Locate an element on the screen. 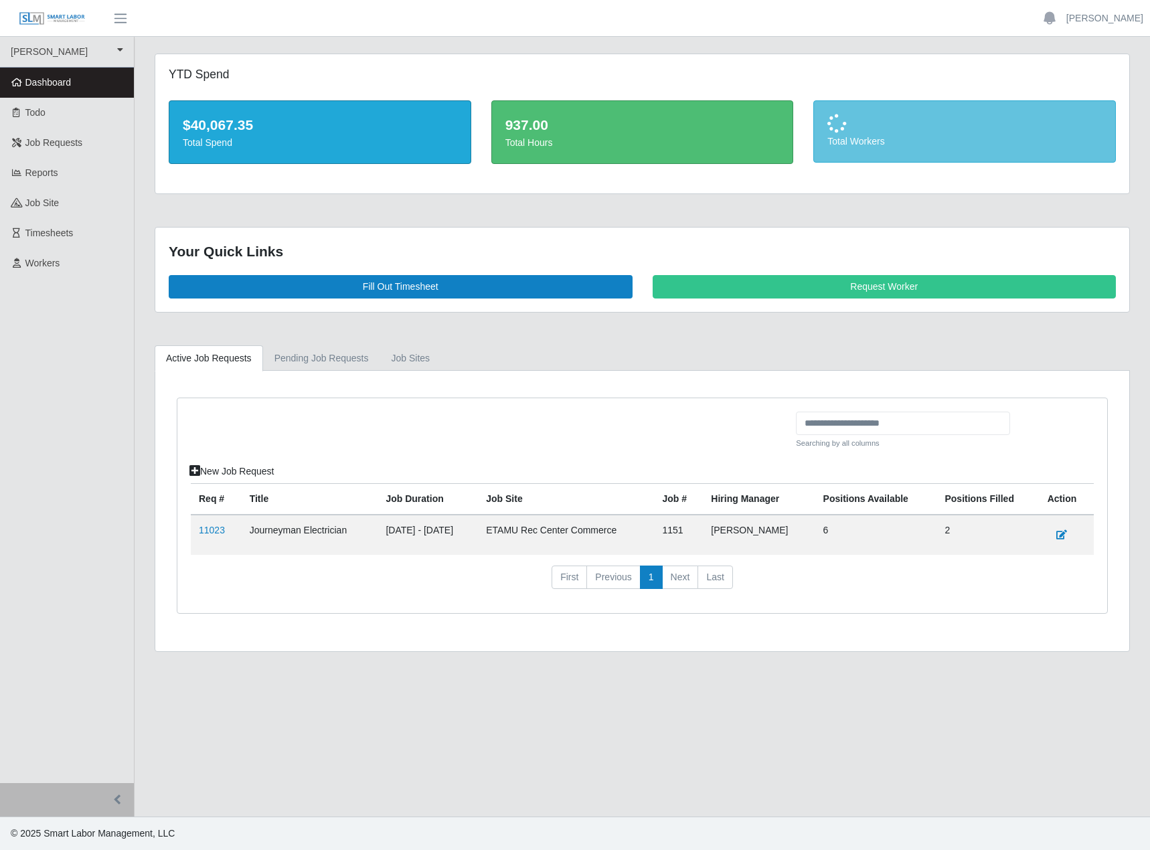 Image resolution: width=1150 pixels, height=850 pixels. th: Positions Filled is located at coordinates (987, 499).